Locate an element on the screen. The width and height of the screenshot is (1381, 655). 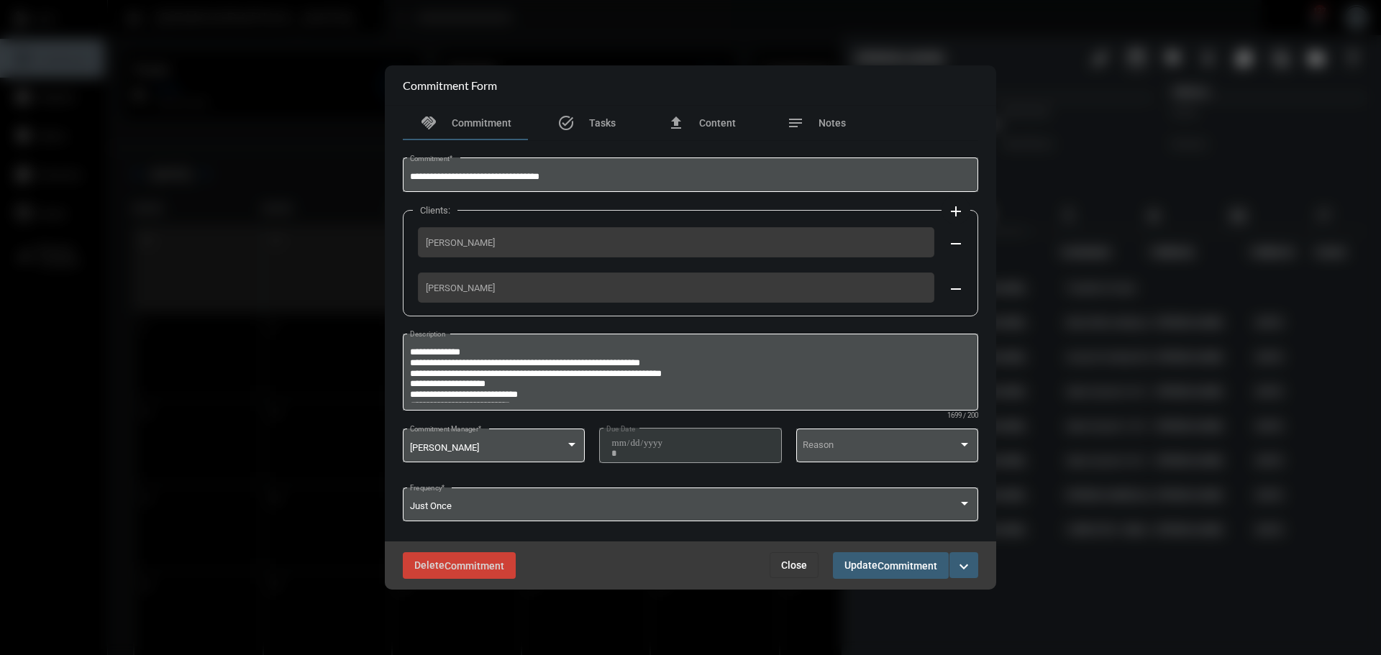
mat-icon: handshake is located at coordinates (429, 123).